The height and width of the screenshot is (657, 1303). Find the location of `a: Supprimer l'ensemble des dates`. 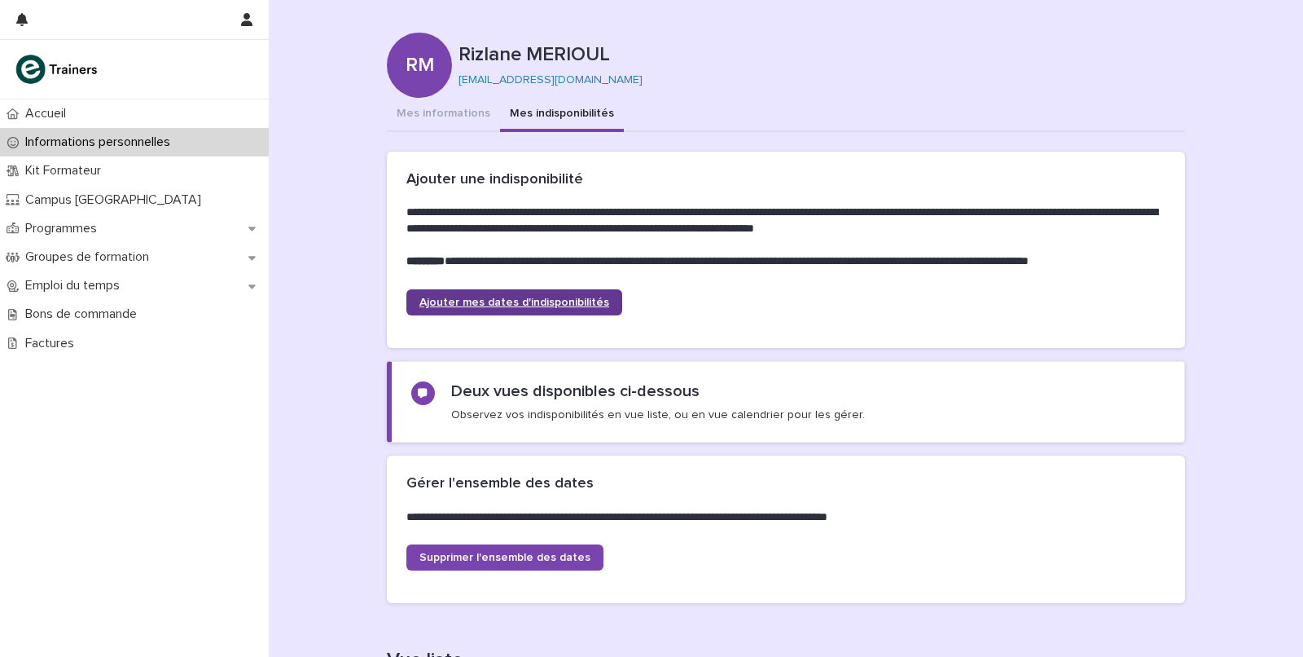

a: Supprimer l'ensemble des dates is located at coordinates (505, 557).